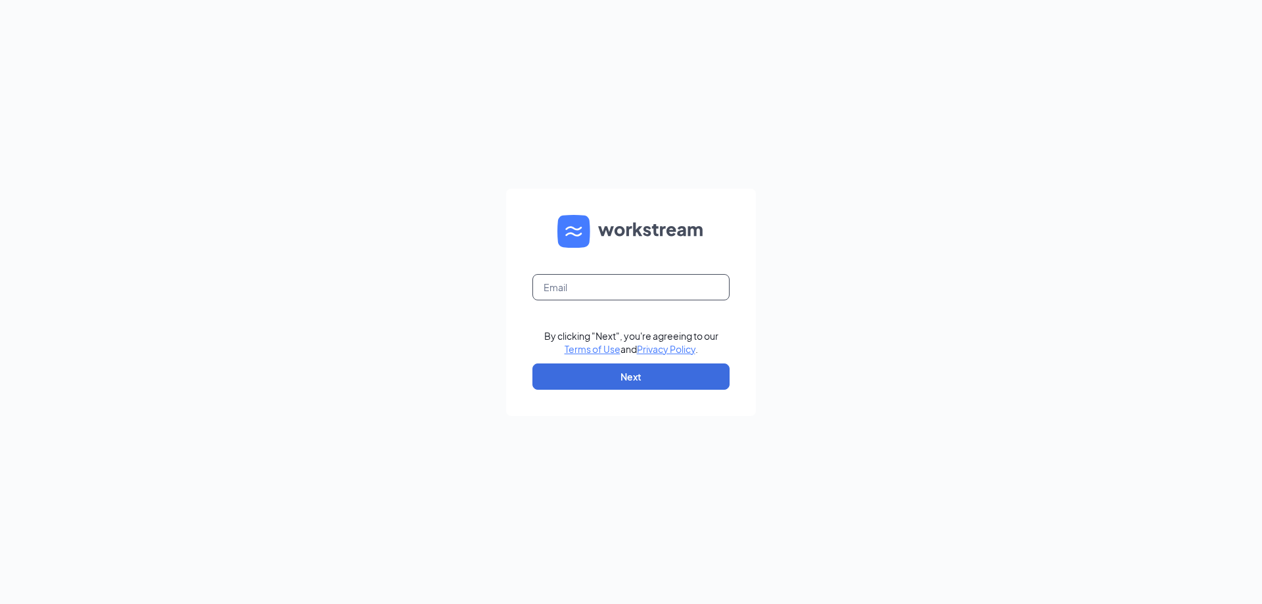 The height and width of the screenshot is (604, 1262). Describe the element at coordinates (631, 377) in the screenshot. I see `button: Next` at that location.